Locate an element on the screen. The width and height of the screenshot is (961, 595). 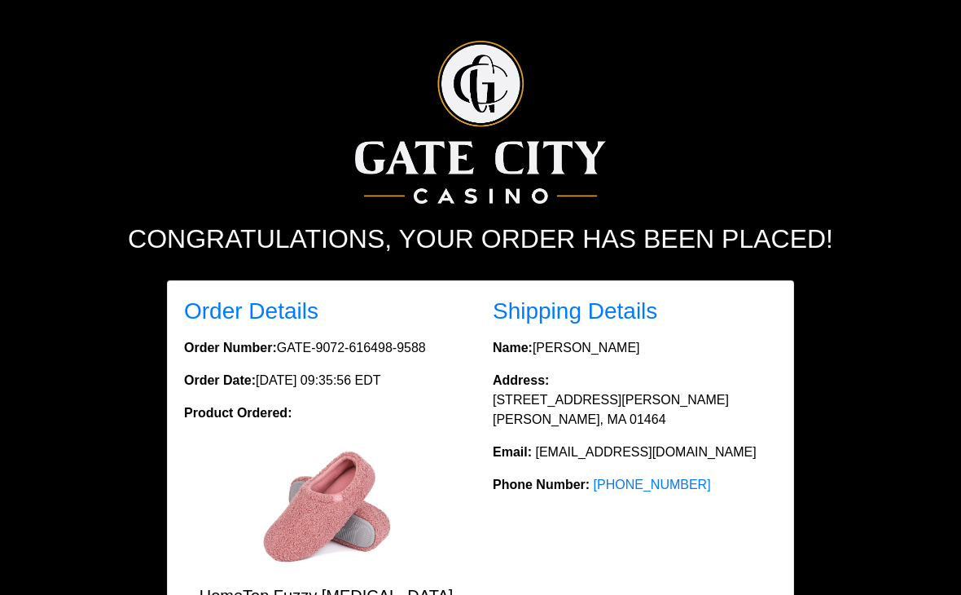
p: GATE-9072-616498-9588 is located at coordinates (326, 348).